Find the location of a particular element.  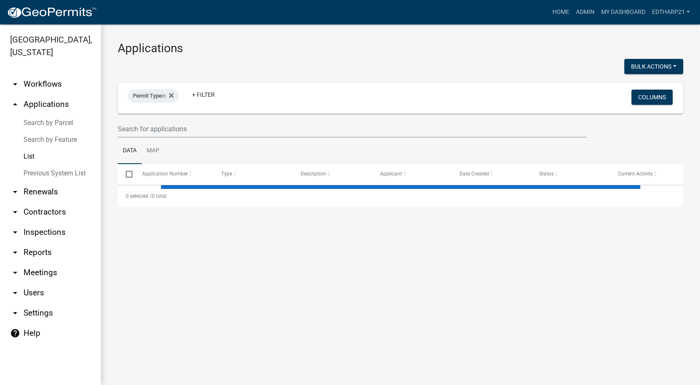

a: + Filter is located at coordinates (204, 95).